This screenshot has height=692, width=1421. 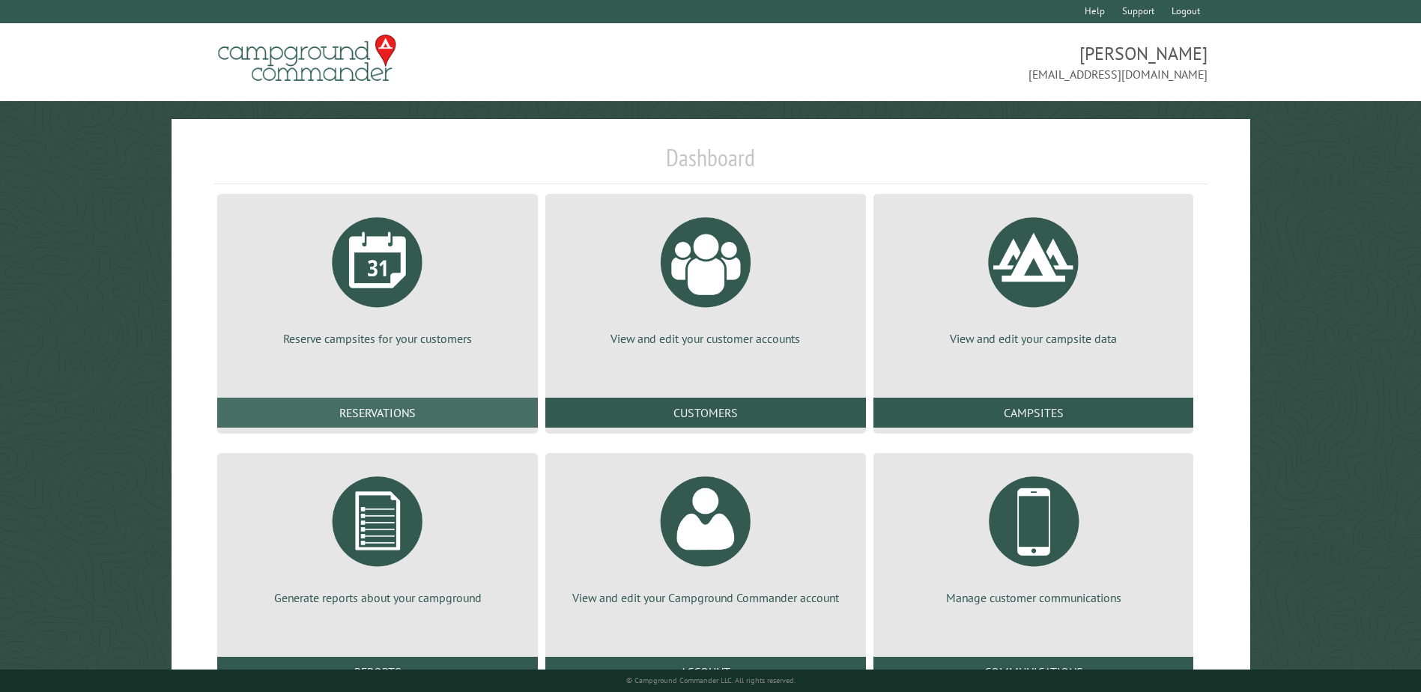 I want to click on p: Generate reports about your campground, so click(x=377, y=598).